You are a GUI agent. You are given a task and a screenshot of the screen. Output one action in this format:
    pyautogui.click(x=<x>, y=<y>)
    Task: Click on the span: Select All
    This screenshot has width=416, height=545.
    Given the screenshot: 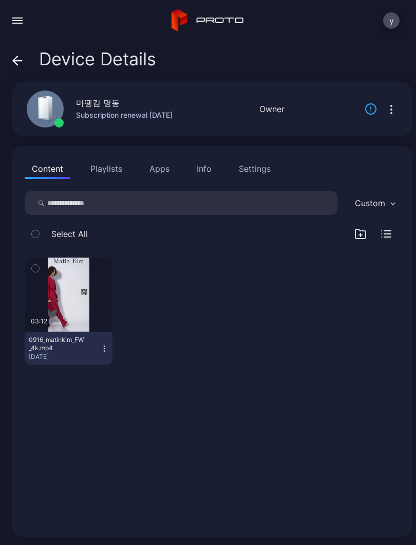 What is the action you would take?
    pyautogui.click(x=69, y=234)
    